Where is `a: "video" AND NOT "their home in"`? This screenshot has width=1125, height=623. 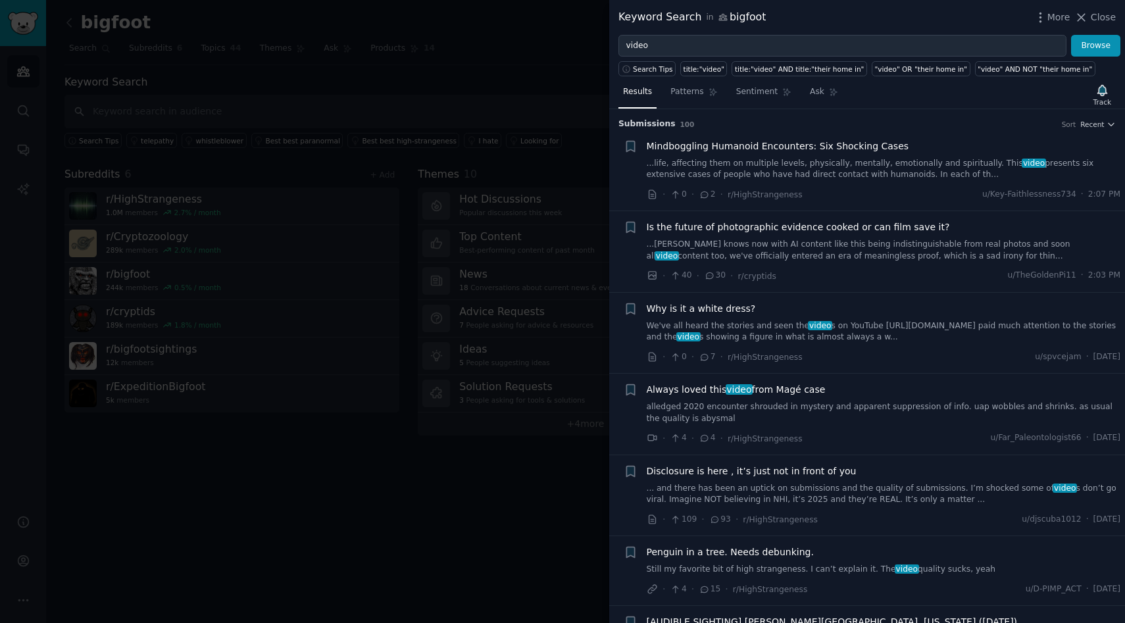
a: "video" AND NOT "their home in" is located at coordinates (1035, 68).